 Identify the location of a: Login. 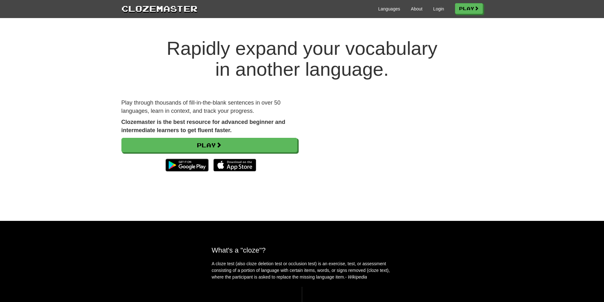
(438, 9).